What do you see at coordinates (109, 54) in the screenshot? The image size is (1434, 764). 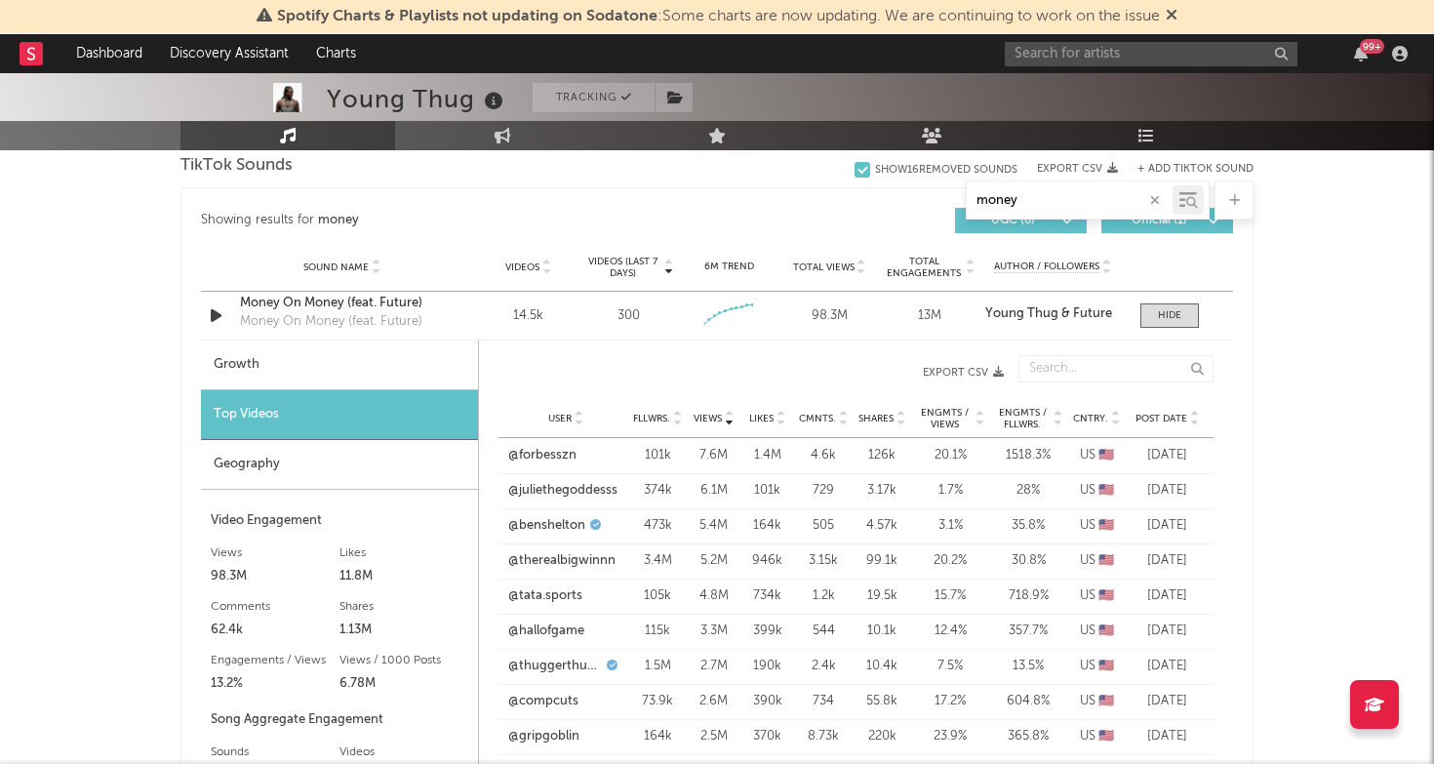 I see `a: Dashboard` at bounding box center [109, 54].